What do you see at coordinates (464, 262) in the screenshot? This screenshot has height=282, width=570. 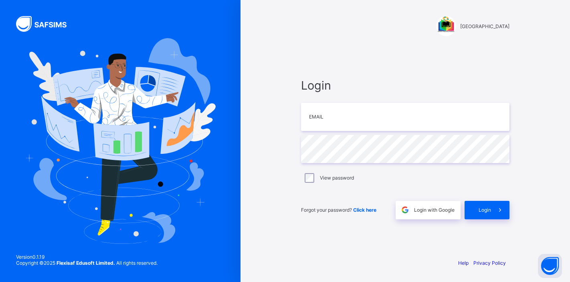 I see `a: Help` at bounding box center [464, 262].